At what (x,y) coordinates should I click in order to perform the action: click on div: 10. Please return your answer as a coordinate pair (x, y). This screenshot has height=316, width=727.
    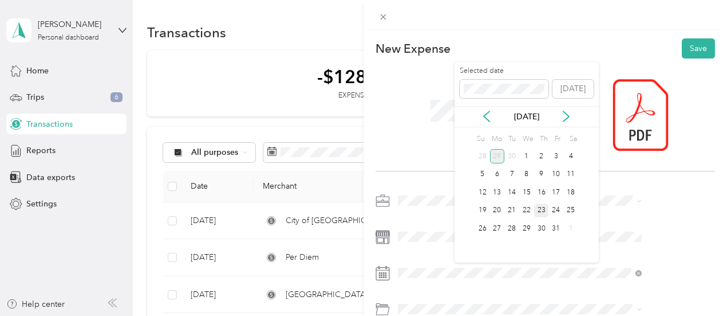
    Looking at the image, I should click on (556, 174).